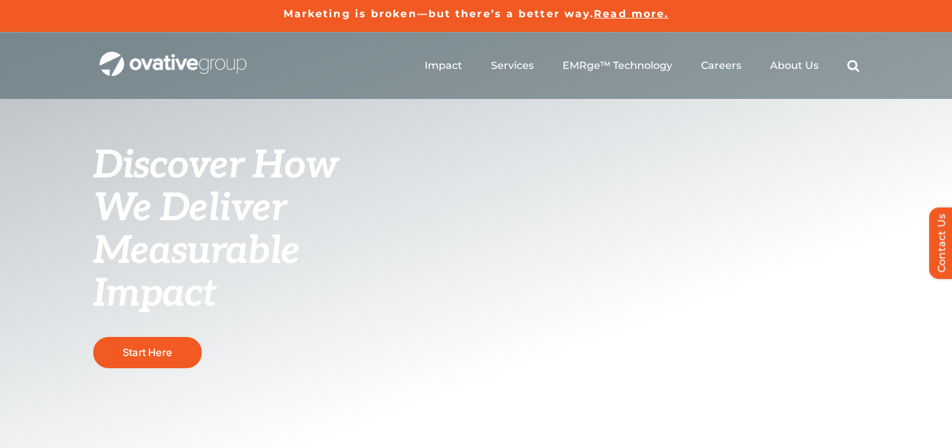  What do you see at coordinates (439, 13) in the screenshot?
I see `a: Marketing is broken—but there’s a better way.` at bounding box center [439, 13].